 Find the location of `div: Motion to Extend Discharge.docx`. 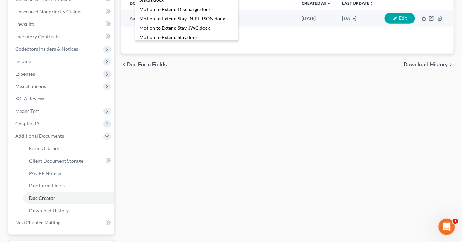

div: Motion to Extend Discharge.docx is located at coordinates (187, 9).